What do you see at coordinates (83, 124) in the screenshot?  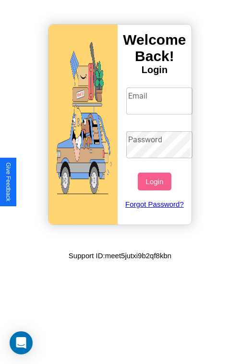 I see `img: gif` at bounding box center [83, 124].